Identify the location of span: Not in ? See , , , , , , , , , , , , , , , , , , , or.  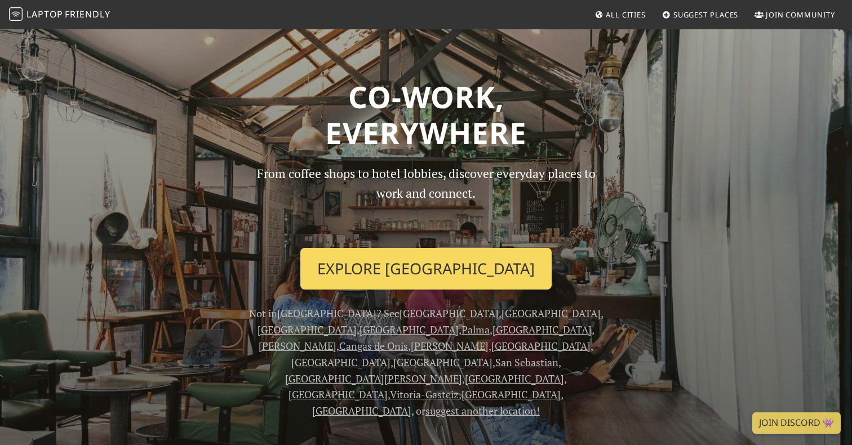
(426, 362).